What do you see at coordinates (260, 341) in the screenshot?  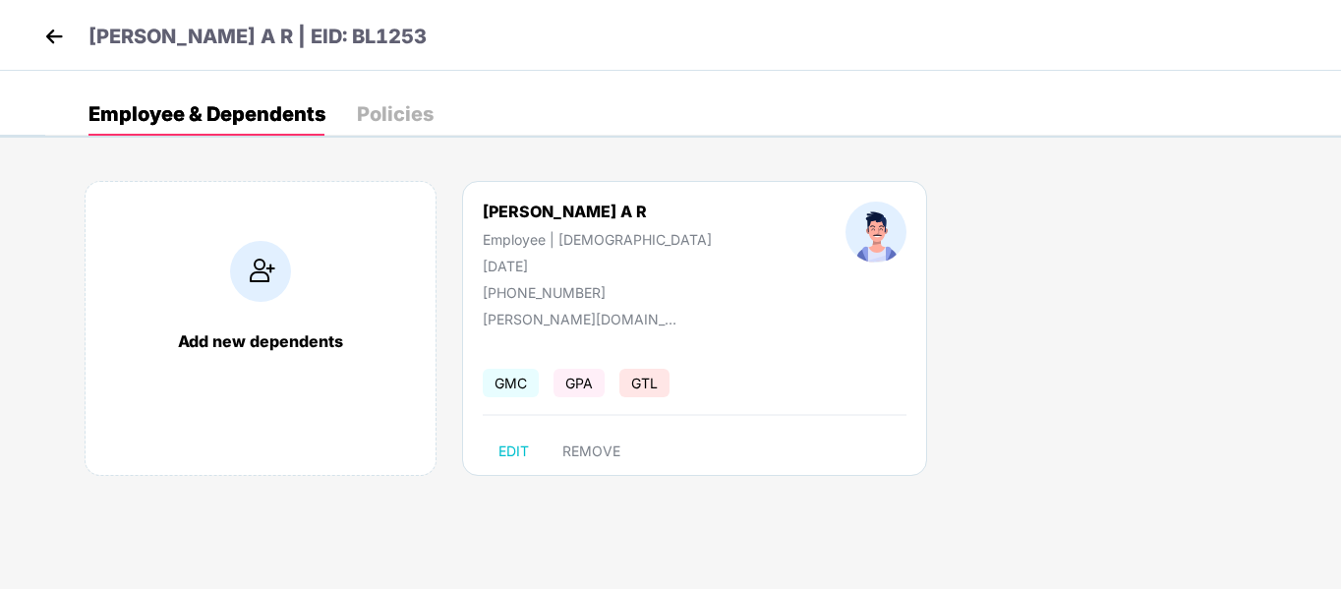 I see `div: Add new dependents` at bounding box center [260, 341].